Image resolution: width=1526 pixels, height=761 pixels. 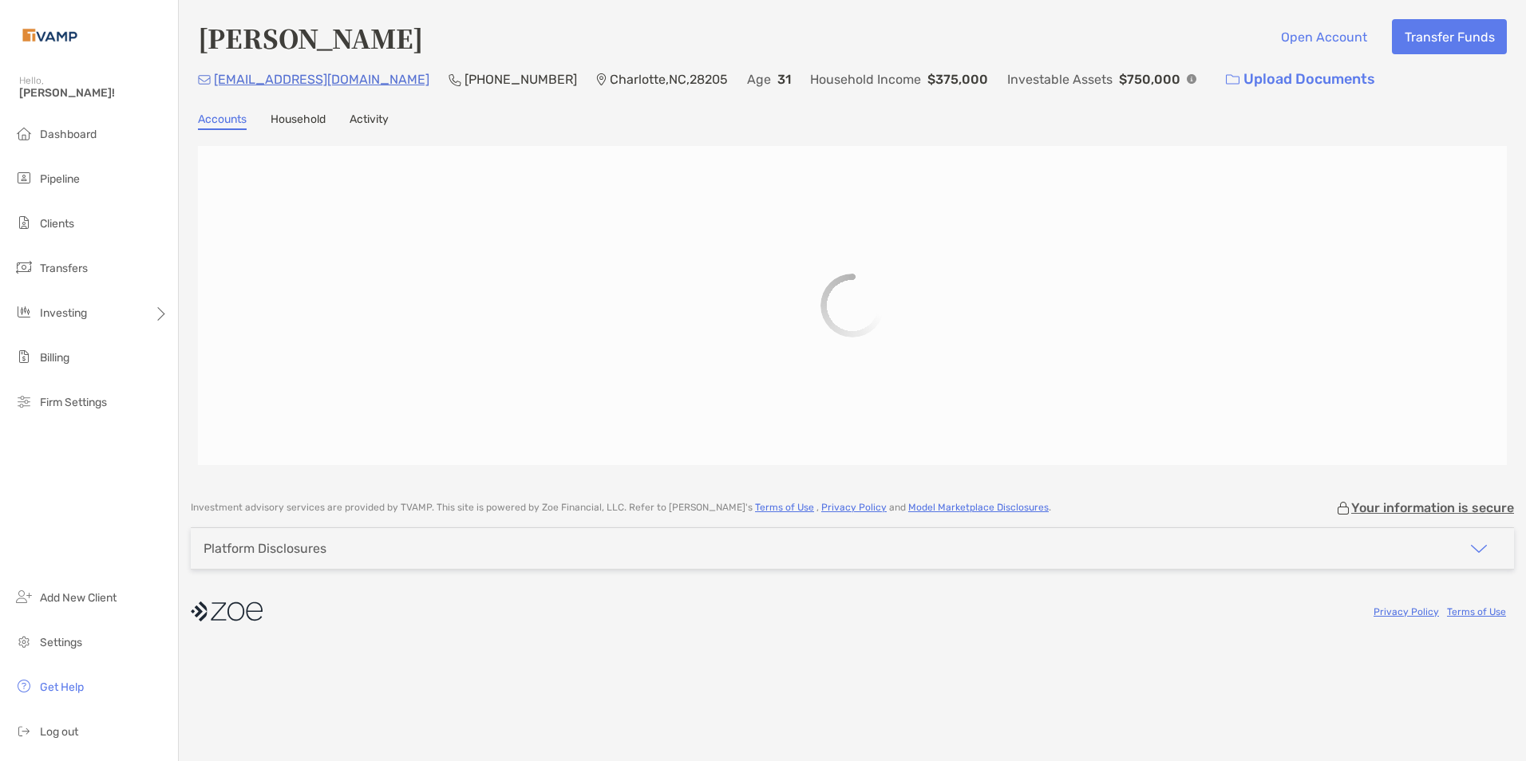 I want to click on img: transfers icon, so click(x=24, y=267).